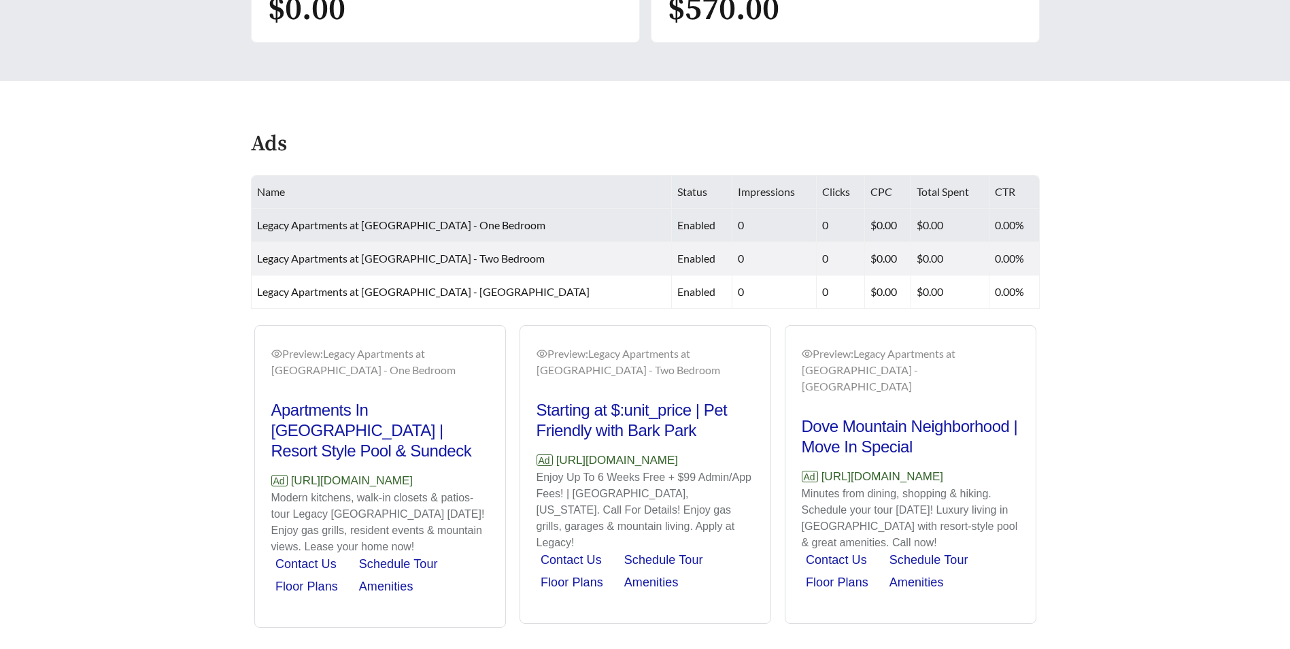 The height and width of the screenshot is (649, 1290). I want to click on span: CTR, so click(1005, 191).